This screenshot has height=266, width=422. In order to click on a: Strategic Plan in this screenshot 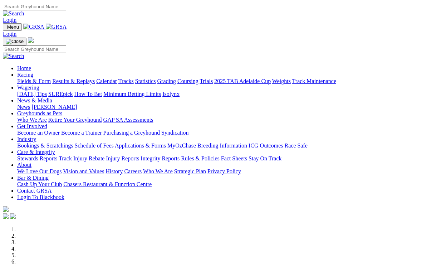, I will do `click(190, 171)`.